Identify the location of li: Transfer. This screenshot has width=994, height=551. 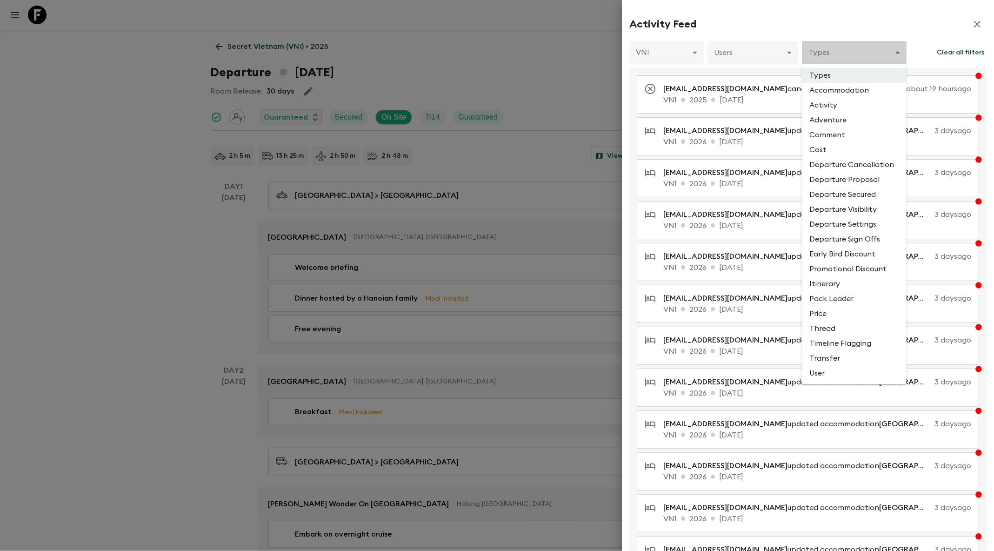
(854, 358).